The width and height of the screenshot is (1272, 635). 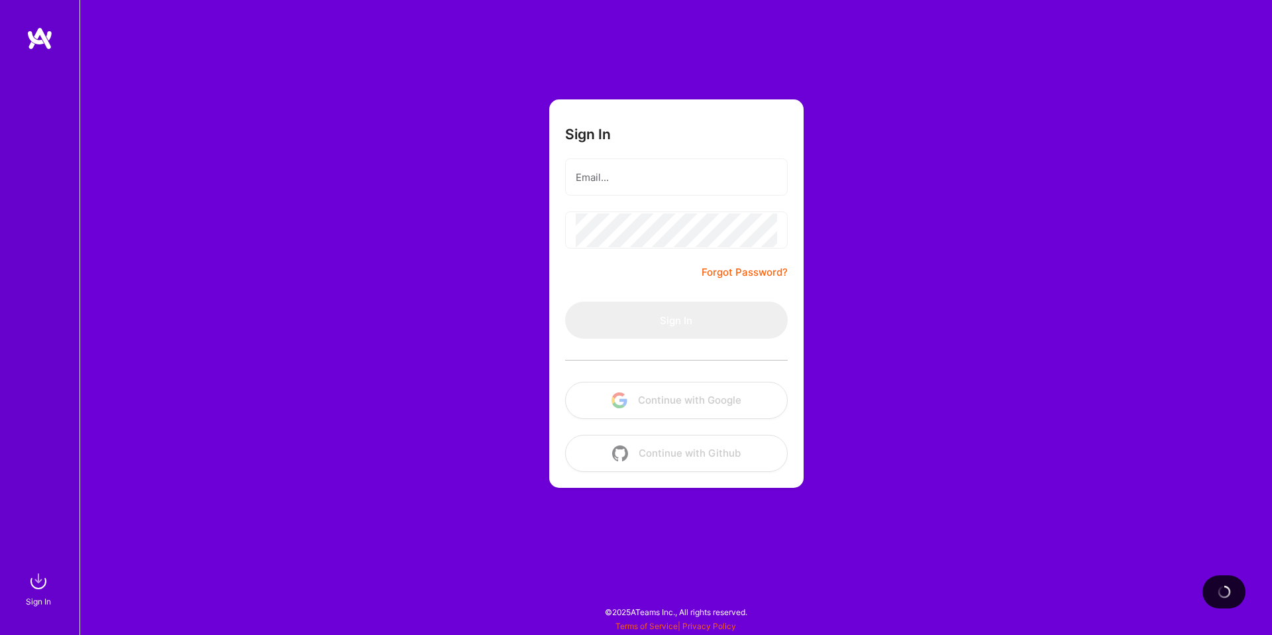 What do you see at coordinates (38, 601) in the screenshot?
I see `div: Sign In` at bounding box center [38, 601].